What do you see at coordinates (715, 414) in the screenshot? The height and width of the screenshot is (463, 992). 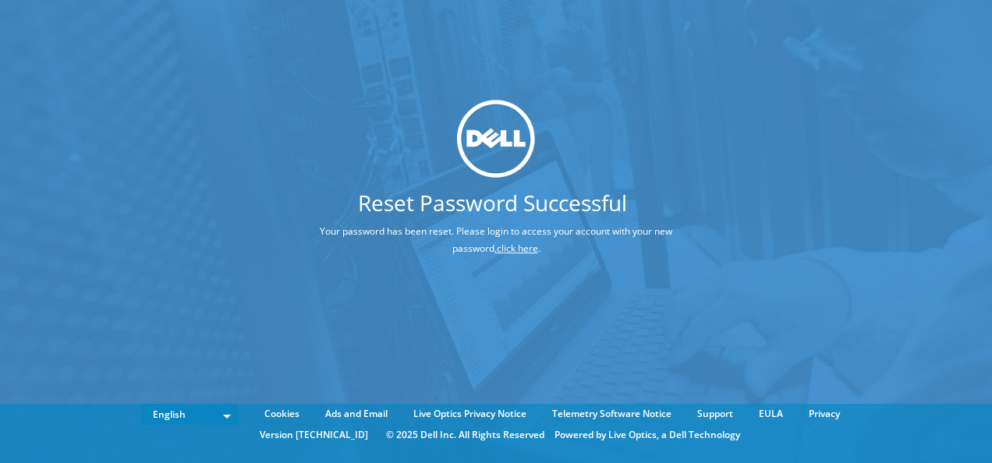 I see `a: Support` at bounding box center [715, 414].